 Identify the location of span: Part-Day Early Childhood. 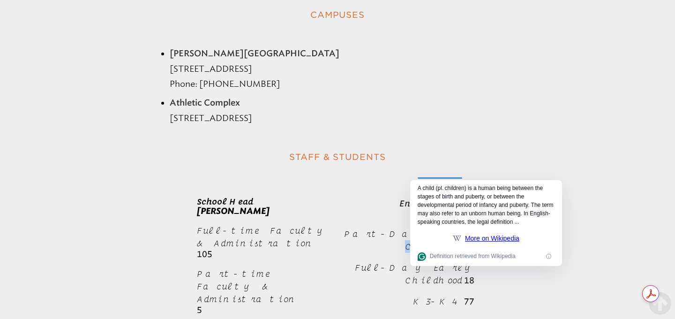
(410, 240).